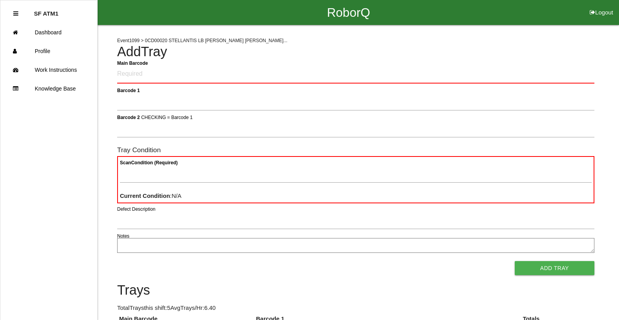  What do you see at coordinates (356, 52) in the screenshot?
I see `h4: Add Tray` at bounding box center [356, 52].